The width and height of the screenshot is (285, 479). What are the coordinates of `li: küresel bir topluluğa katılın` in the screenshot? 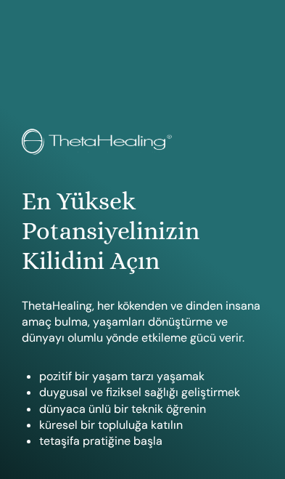 It's located at (151, 425).